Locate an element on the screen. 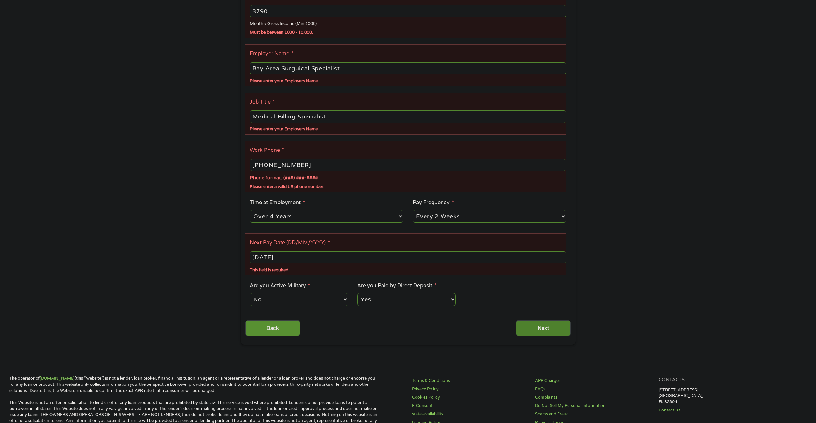 The width and height of the screenshot is (816, 423). a: state-availability is located at coordinates (470, 414).